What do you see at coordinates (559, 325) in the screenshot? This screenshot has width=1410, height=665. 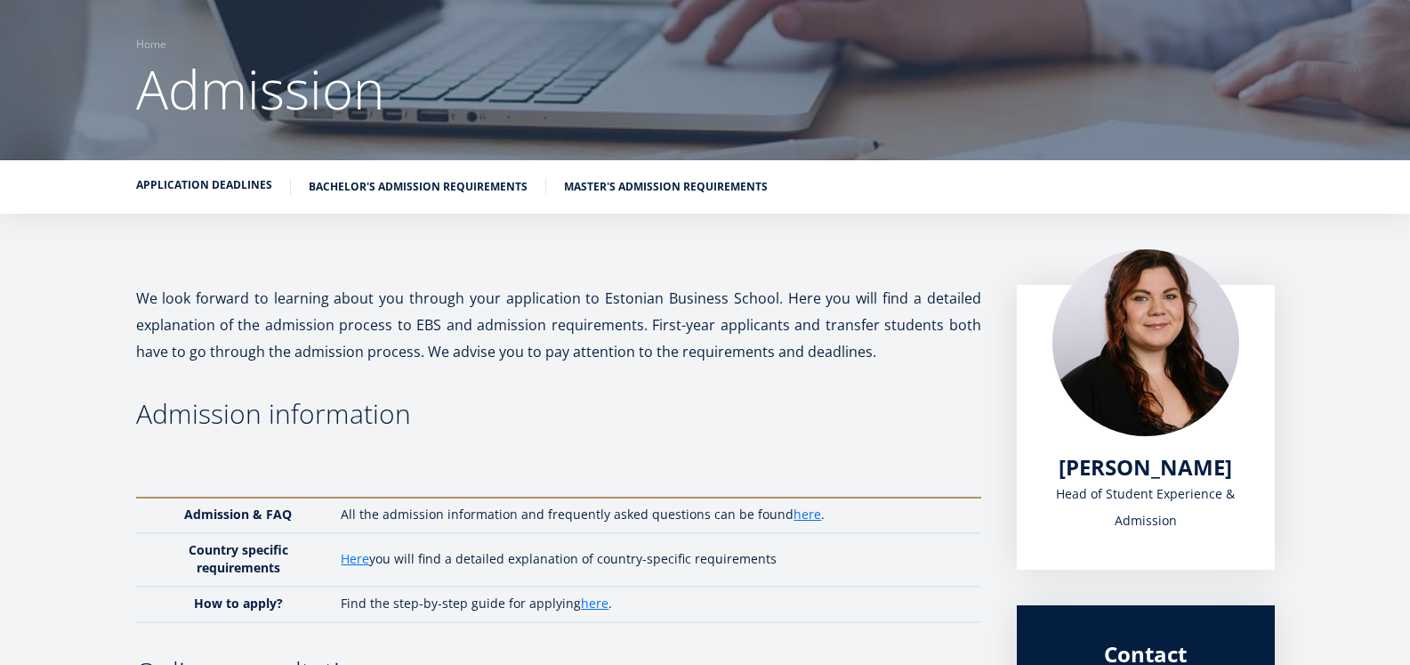 I see `p: We look forward to learning about you through your application to Estonian Business School. Here ...` at bounding box center [559, 325].